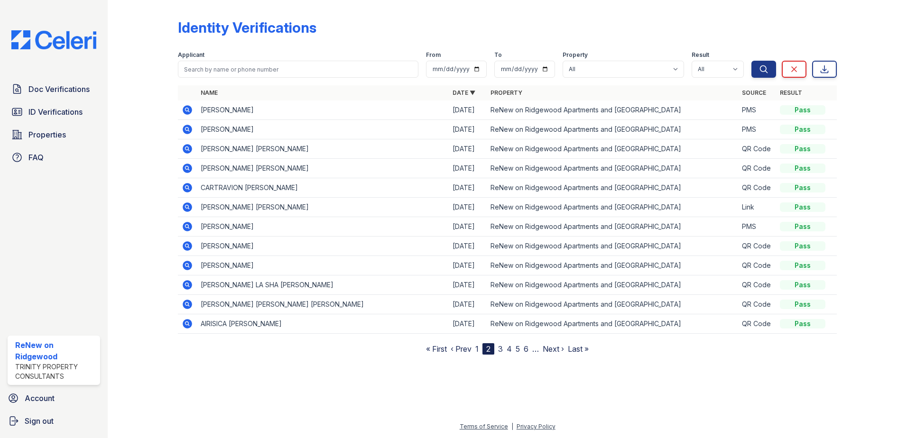 This screenshot has height=438, width=907. What do you see at coordinates (553, 349) in the screenshot?
I see `a: Next ›` at bounding box center [553, 349].